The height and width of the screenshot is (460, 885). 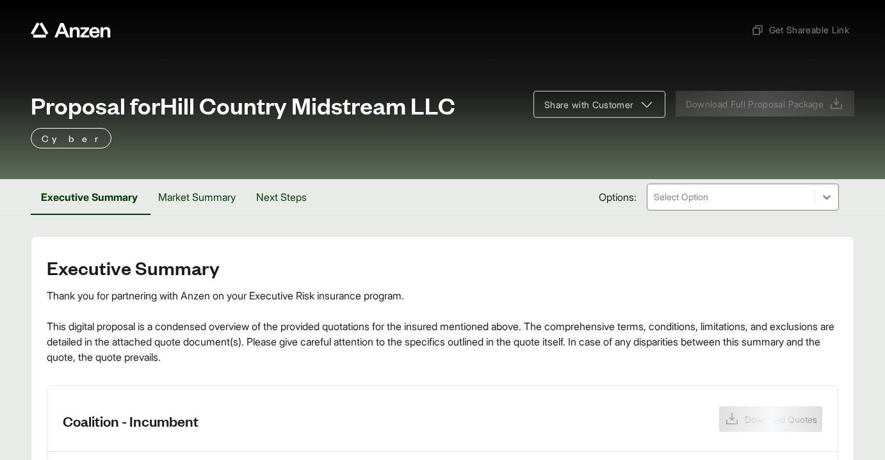 What do you see at coordinates (243, 105) in the screenshot?
I see `span: Proposal for Hill Country Midstream LLC` at bounding box center [243, 105].